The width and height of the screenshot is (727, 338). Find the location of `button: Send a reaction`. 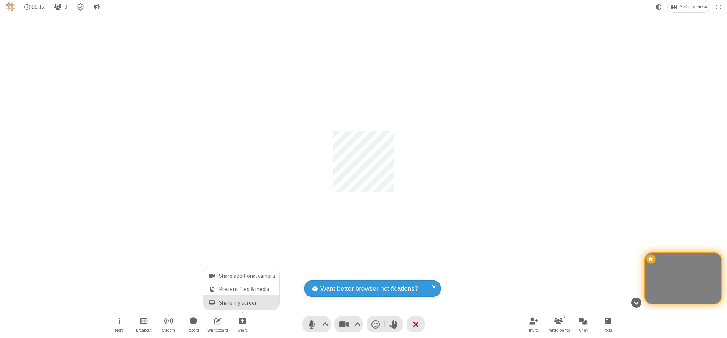

button: Send a reaction is located at coordinates (375, 324).